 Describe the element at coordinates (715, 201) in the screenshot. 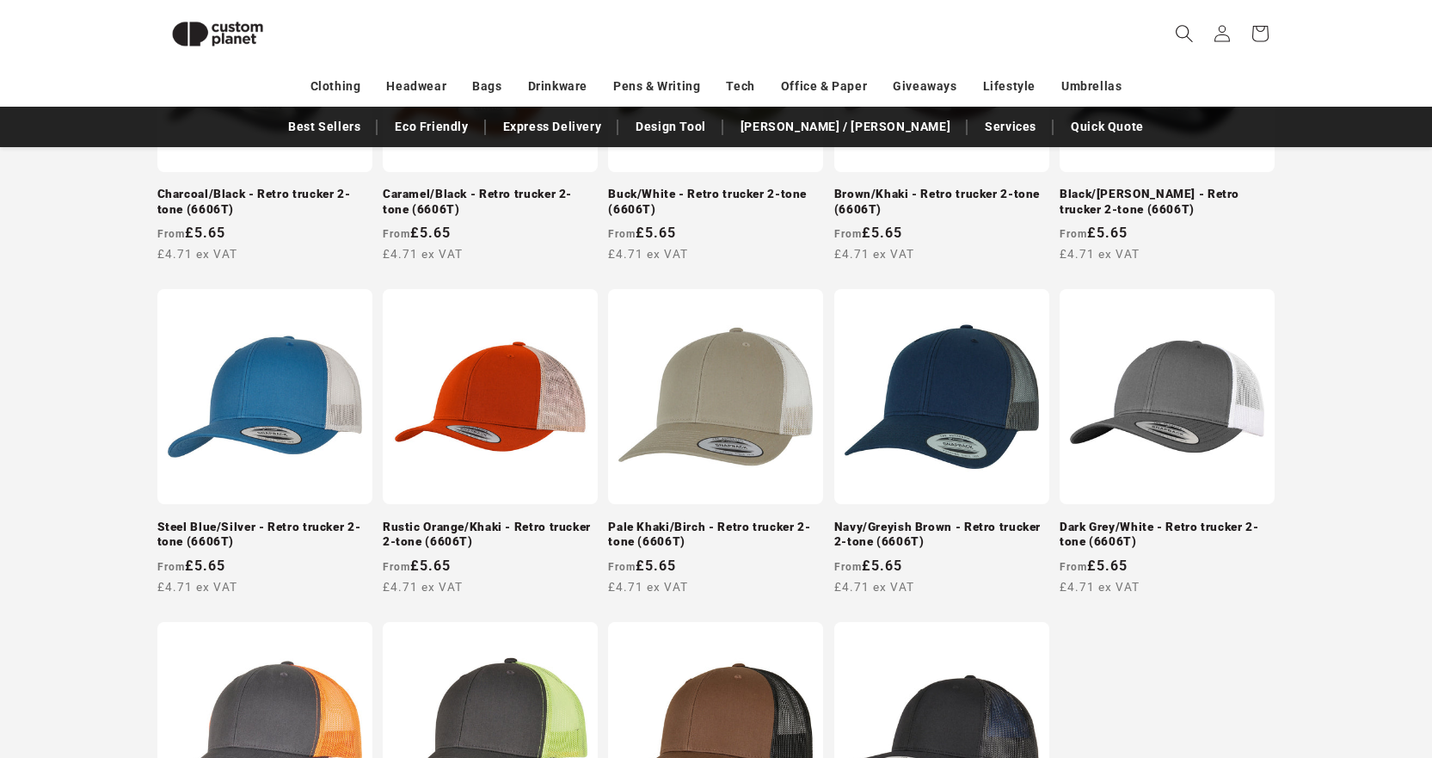

I see `a: Buck/White - Retro trucker 2-tone (6606T)` at that location.